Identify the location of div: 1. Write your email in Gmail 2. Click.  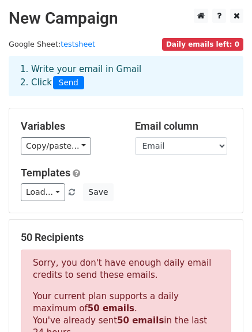
(126, 76).